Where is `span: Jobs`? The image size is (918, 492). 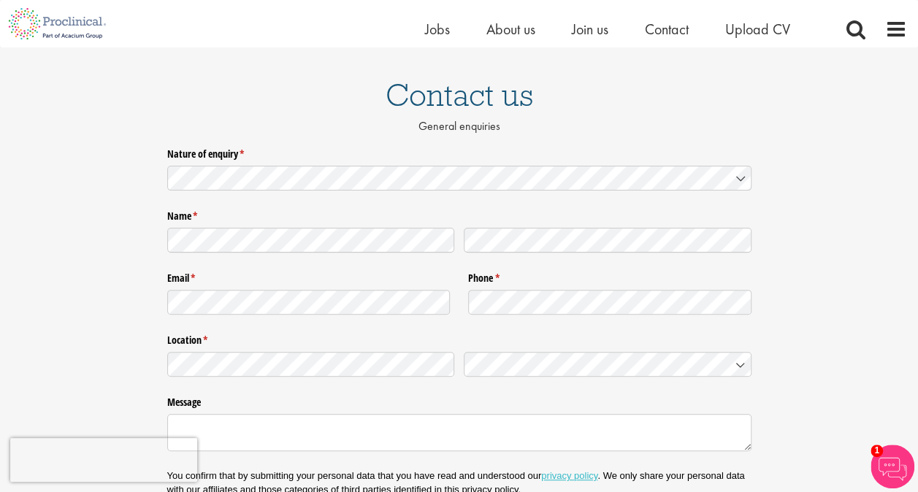
span: Jobs is located at coordinates (437, 29).